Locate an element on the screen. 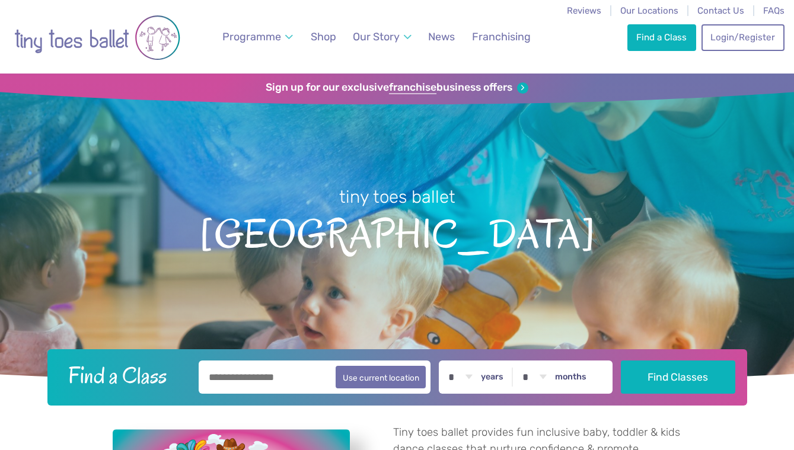 The image size is (794, 450). a: Franchising is located at coordinates (501, 37).